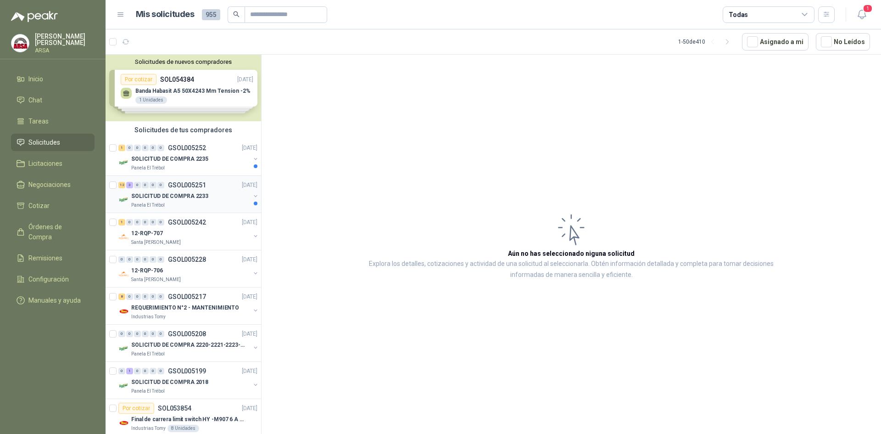  Describe the element at coordinates (35, 100) in the screenshot. I see `span: Chat` at that location.